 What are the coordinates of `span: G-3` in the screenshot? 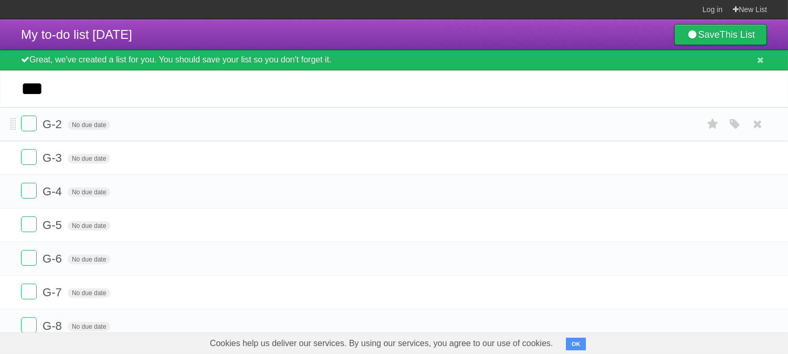 It's located at (54, 157).